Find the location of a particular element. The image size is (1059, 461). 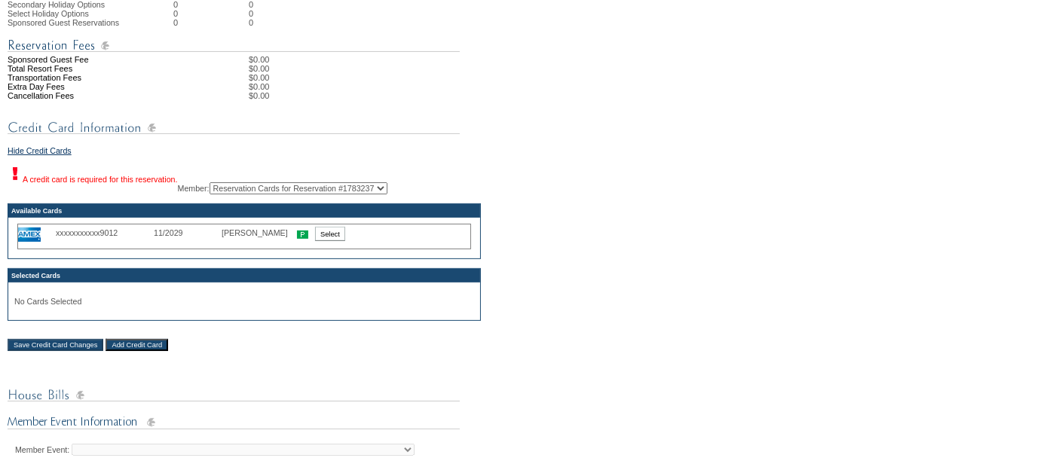

img: House Bills is located at coordinates (234, 395).